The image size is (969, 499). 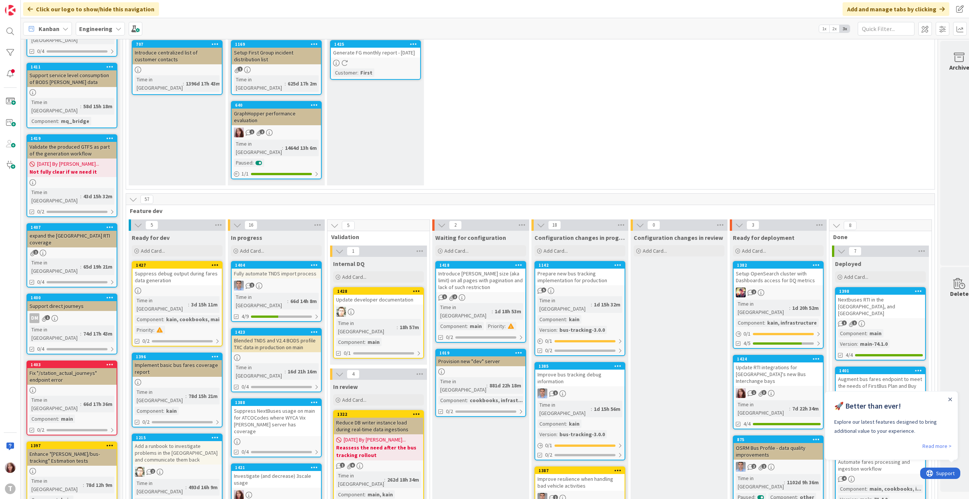 I want to click on div: Priority, so click(x=495, y=326).